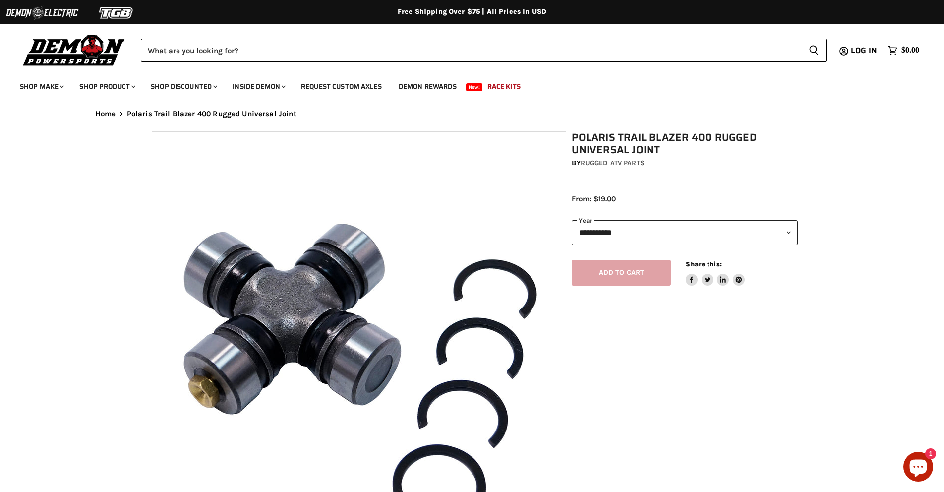  I want to click on aside: Share this:, so click(715, 273).